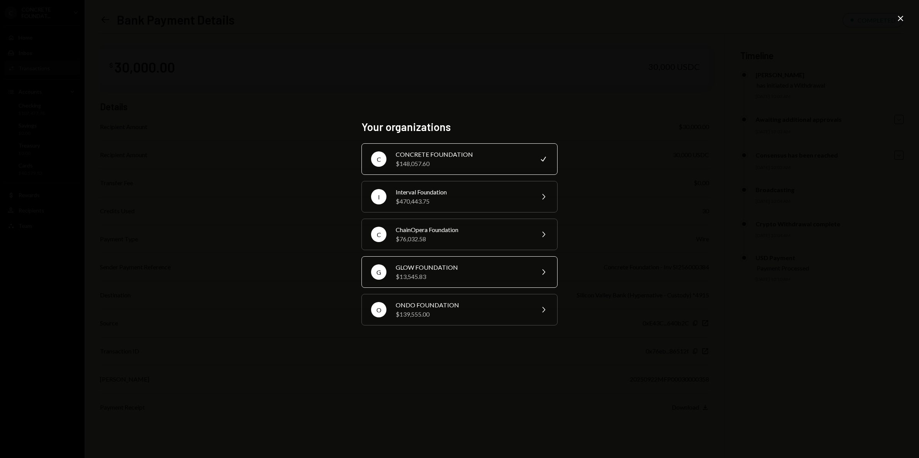 This screenshot has height=458, width=919. Describe the element at coordinates (463, 305) in the screenshot. I see `div: ONDO FOUNDATION` at that location.